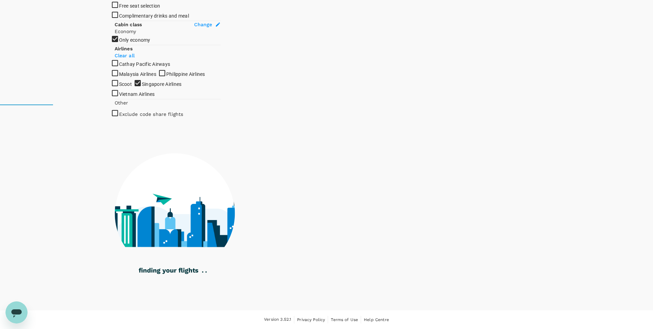 Image resolution: width=653 pixels, height=329 pixels. Describe the element at coordinates (344, 319) in the screenshot. I see `span: Terms of Use` at that location.